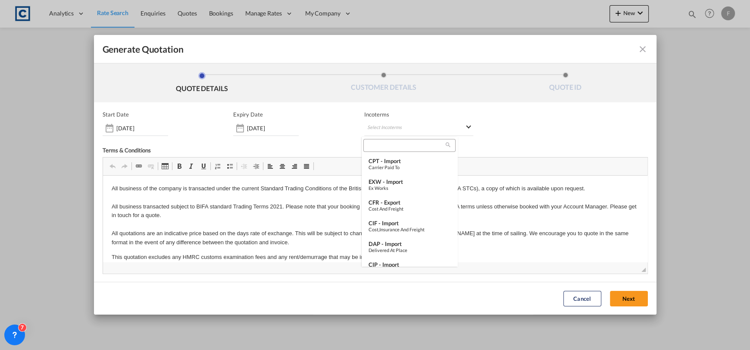 The width and height of the screenshot is (750, 350). Describe the element at coordinates (272, 54) in the screenshot. I see `body: Rich Text Editor, editor6` at that location.